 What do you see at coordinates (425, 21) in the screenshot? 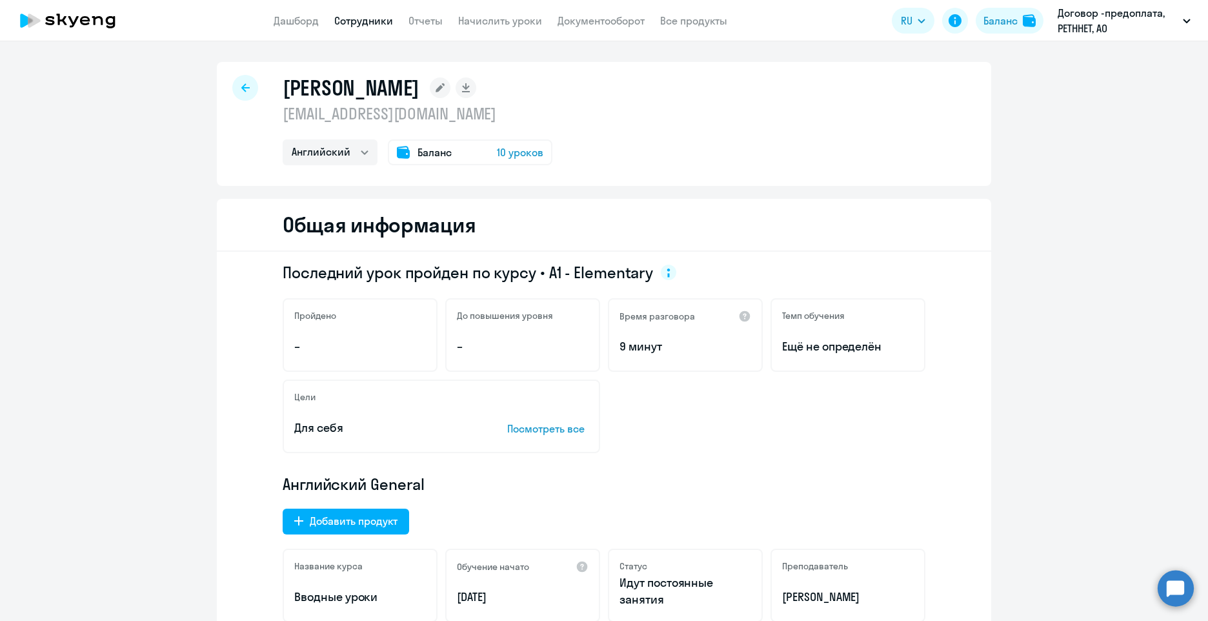
I see `a: Отчеты` at bounding box center [425, 21].